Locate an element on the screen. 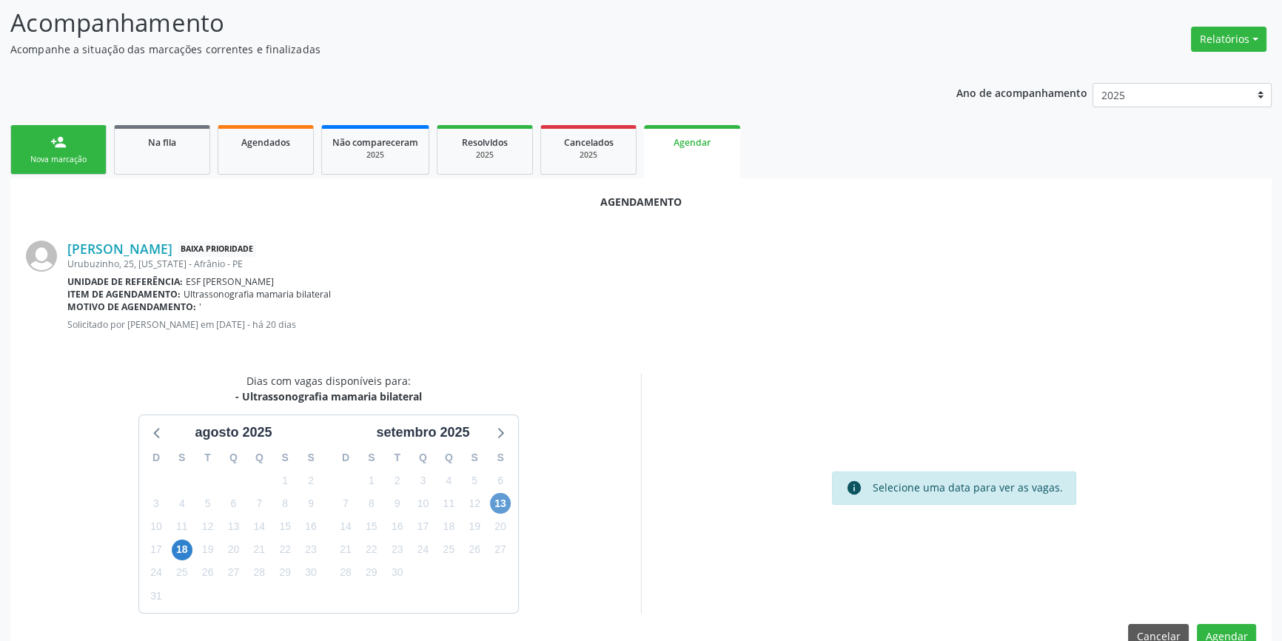 The image size is (1282, 641). span: quinta-feira, 14 de agosto de 2025 is located at coordinates (259, 527).